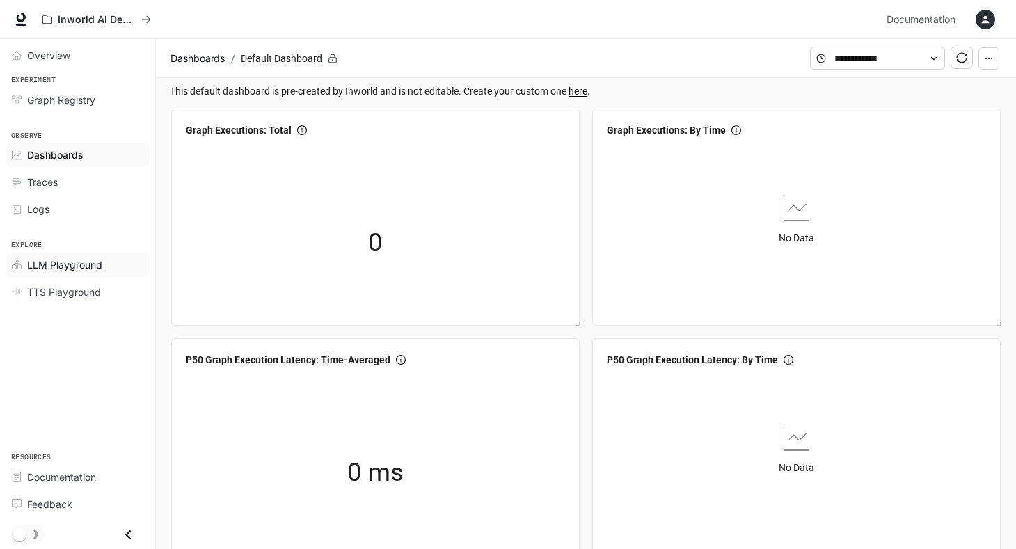  Describe the element at coordinates (77, 55) in the screenshot. I see `a: Overview` at that location.